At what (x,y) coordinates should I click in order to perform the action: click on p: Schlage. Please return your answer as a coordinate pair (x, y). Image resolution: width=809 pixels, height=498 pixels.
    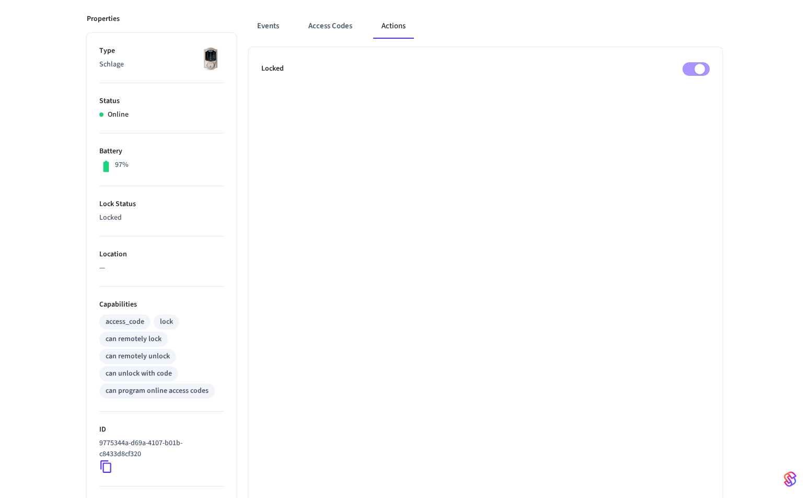
    Looking at the image, I should click on (162, 64).